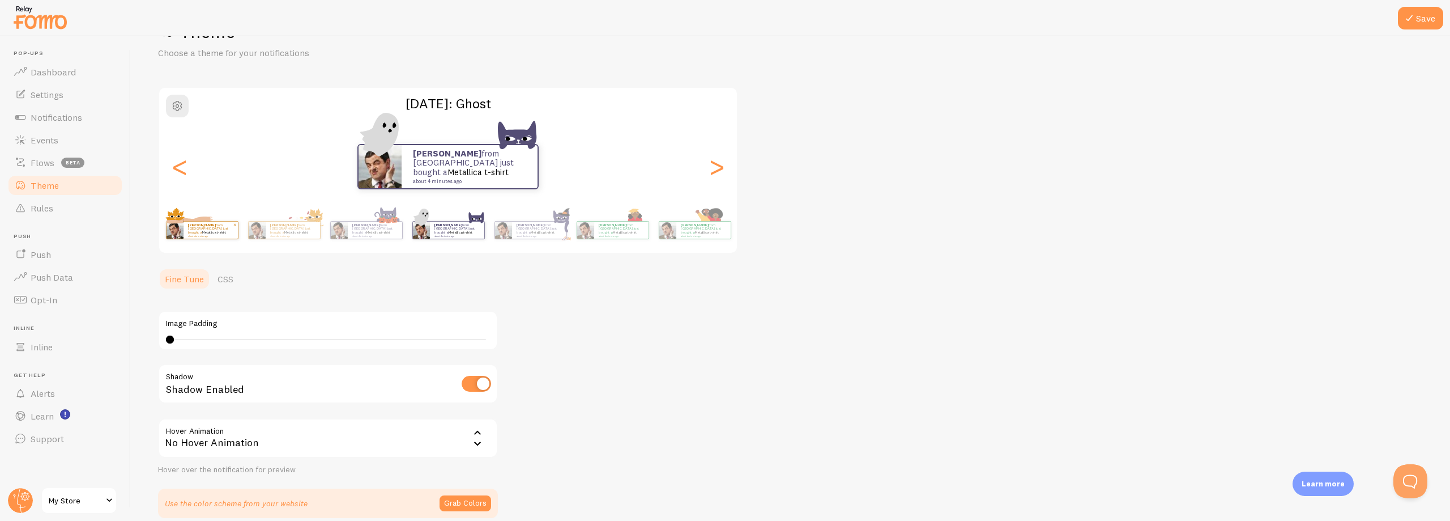 This screenshot has width=1450, height=521. What do you see at coordinates (65, 254) in the screenshot?
I see `a: Push` at bounding box center [65, 254].